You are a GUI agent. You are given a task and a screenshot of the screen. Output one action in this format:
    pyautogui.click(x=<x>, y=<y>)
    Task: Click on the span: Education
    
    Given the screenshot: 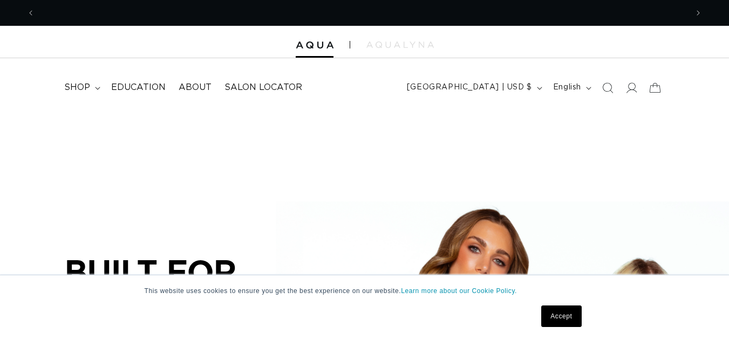 What is the action you would take?
    pyautogui.click(x=138, y=87)
    